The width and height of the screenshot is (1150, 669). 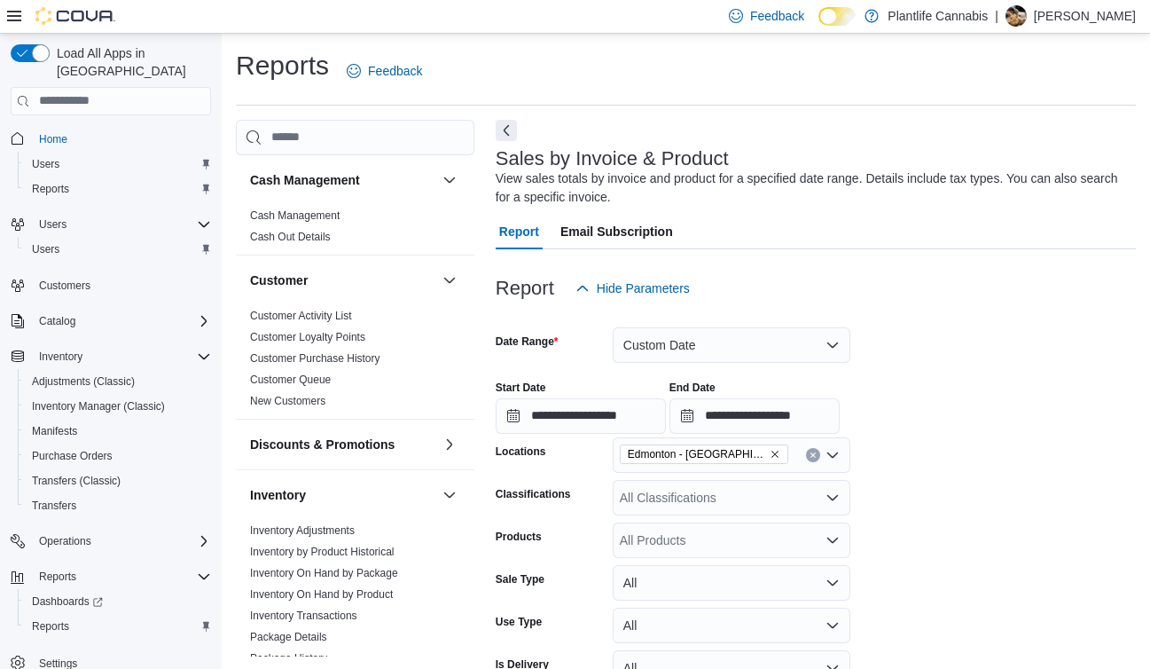 I want to click on button: All, so click(x=732, y=625).